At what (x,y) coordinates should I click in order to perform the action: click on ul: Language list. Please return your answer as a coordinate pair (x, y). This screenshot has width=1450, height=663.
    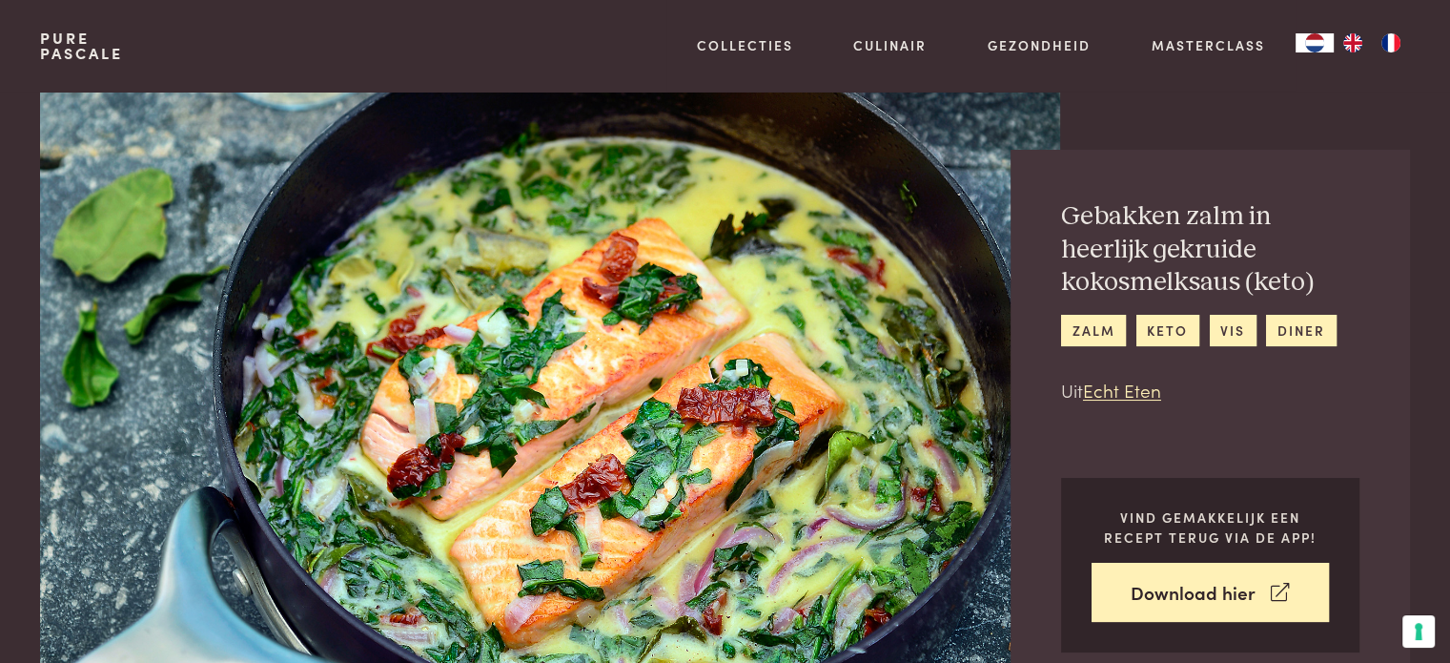
    Looking at the image, I should click on (1372, 43).